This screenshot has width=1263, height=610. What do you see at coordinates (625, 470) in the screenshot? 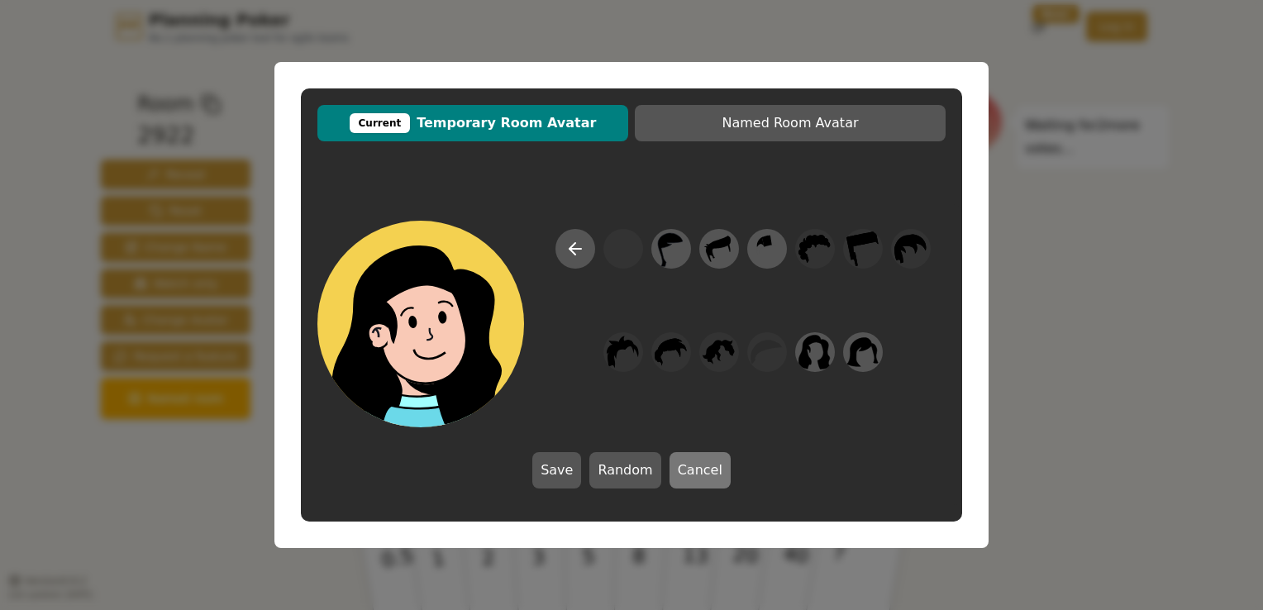
I see `button: Random` at bounding box center [625, 470].